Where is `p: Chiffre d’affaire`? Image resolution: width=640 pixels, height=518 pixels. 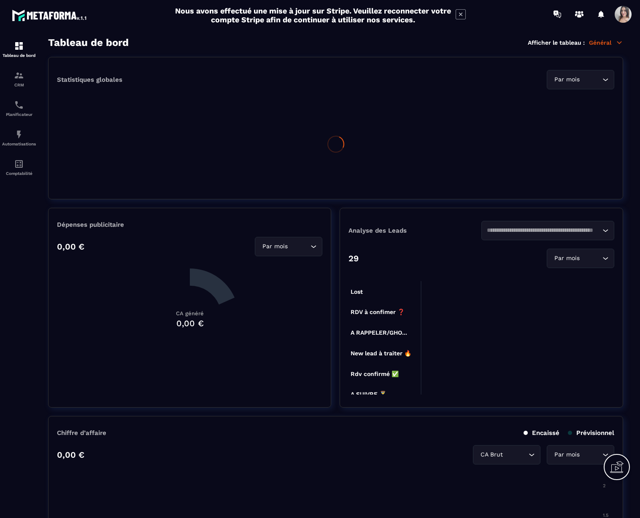 p: Chiffre d’affaire is located at coordinates (81, 433).